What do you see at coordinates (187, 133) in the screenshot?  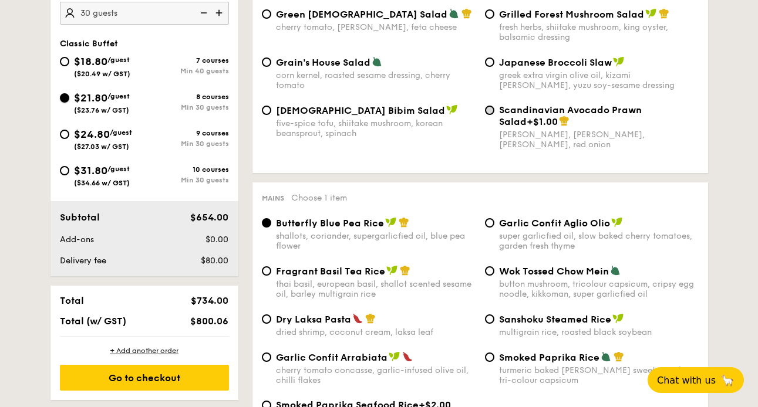 I see `div: 9 courses` at bounding box center [187, 133].